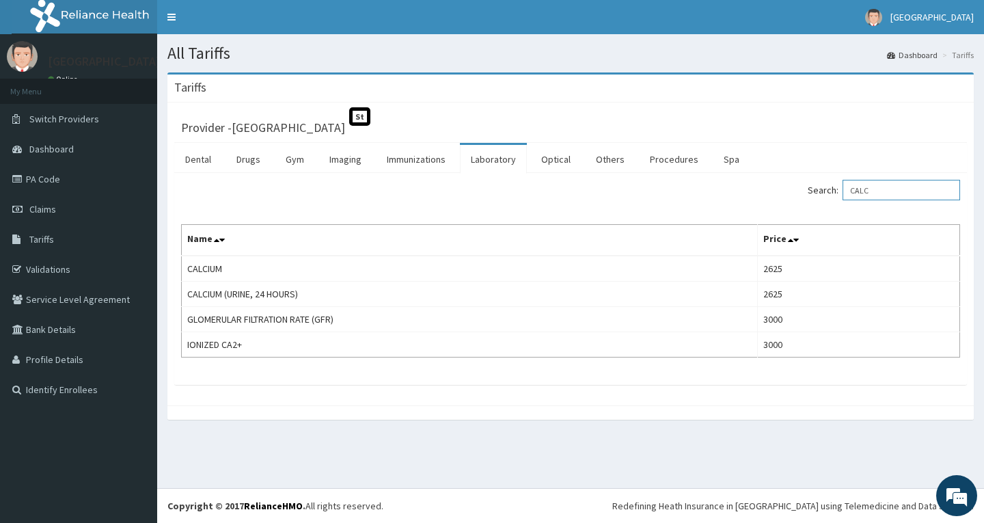  What do you see at coordinates (273, 506) in the screenshot?
I see `a: RelianceHMO` at bounding box center [273, 506].